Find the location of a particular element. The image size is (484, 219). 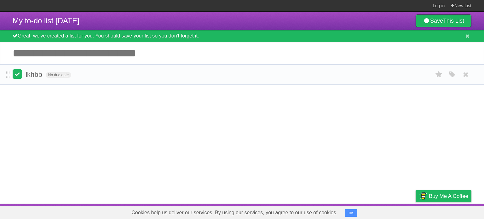

label: Done is located at coordinates (17, 74).